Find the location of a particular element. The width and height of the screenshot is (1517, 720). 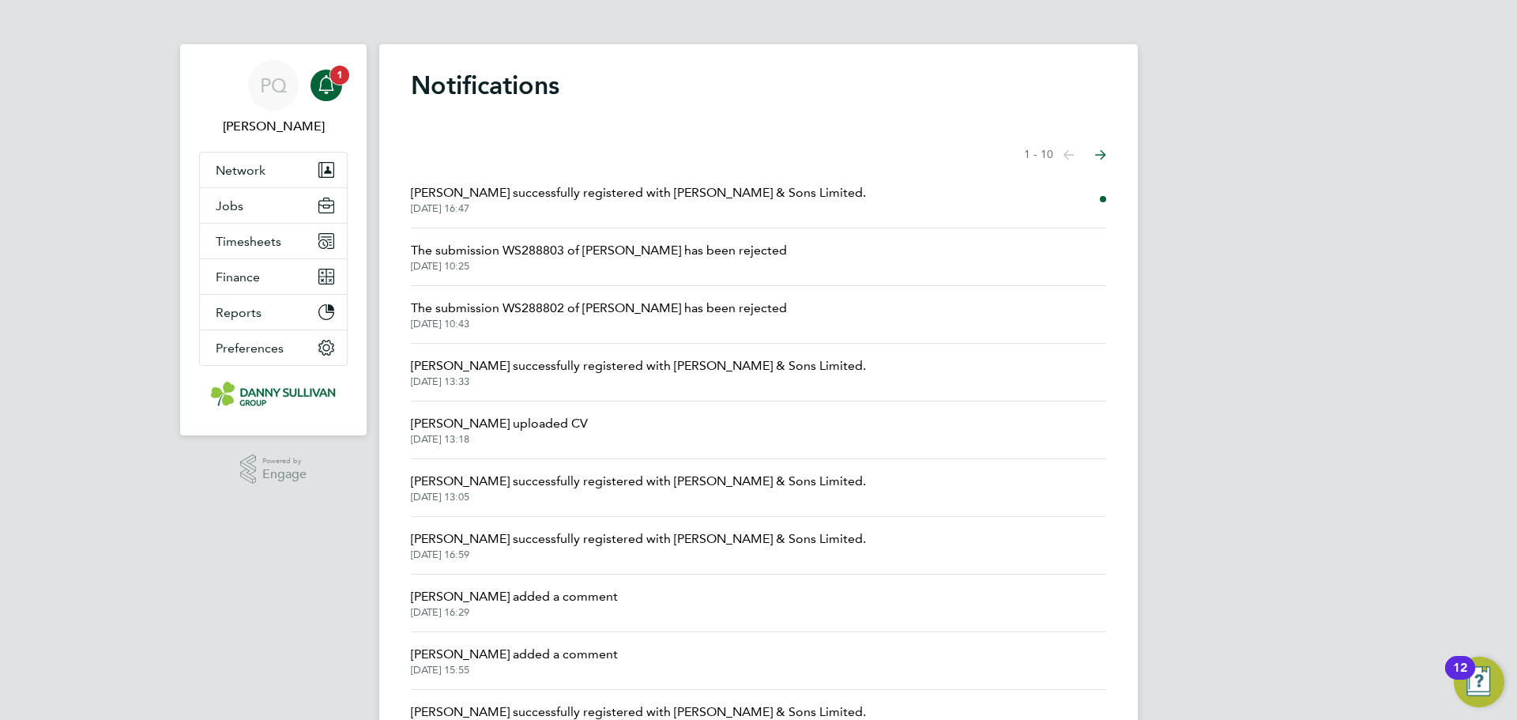

nav: Main navigation is located at coordinates (273, 239).